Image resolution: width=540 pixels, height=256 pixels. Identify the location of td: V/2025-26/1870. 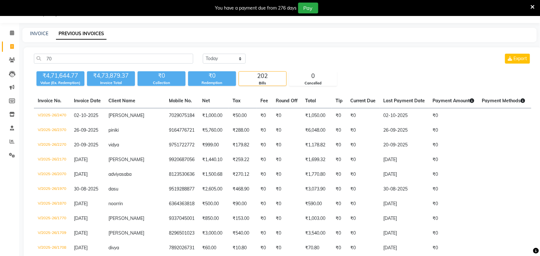
(52, 204).